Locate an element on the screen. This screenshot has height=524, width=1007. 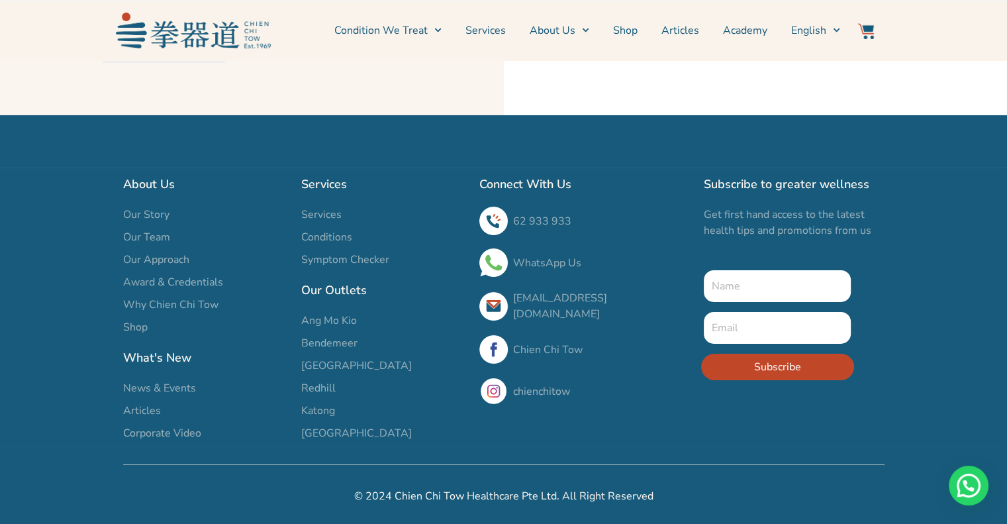
h2: © 2024 Chien Chi Tow Healthcare Pte Ltd. All Right Reserved is located at coordinates (504, 496).